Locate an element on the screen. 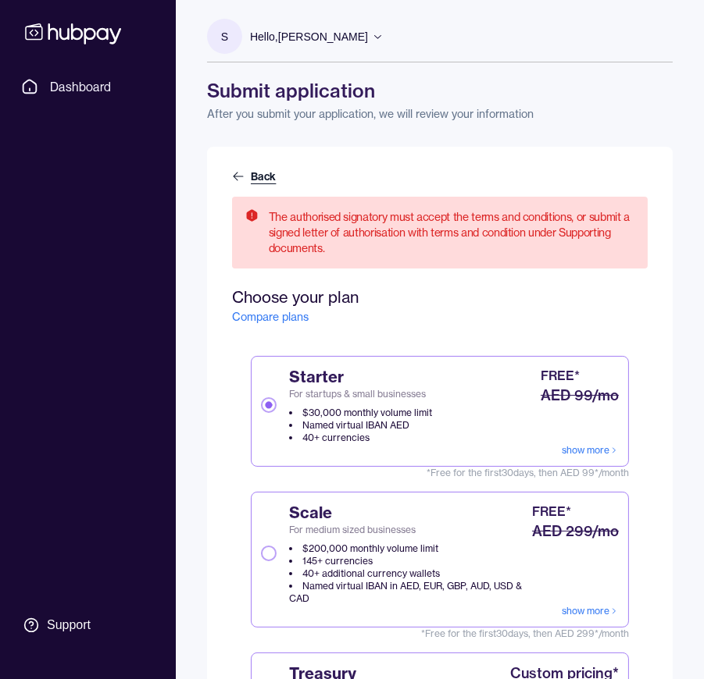 This screenshot has width=704, height=679. p: S is located at coordinates (224, 37).